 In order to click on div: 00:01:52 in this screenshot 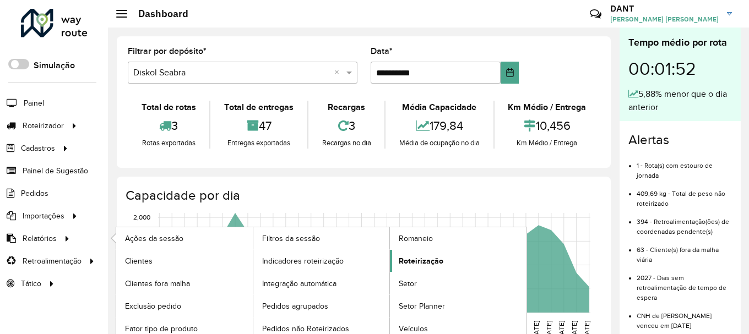, I will do `click(681, 69)`.